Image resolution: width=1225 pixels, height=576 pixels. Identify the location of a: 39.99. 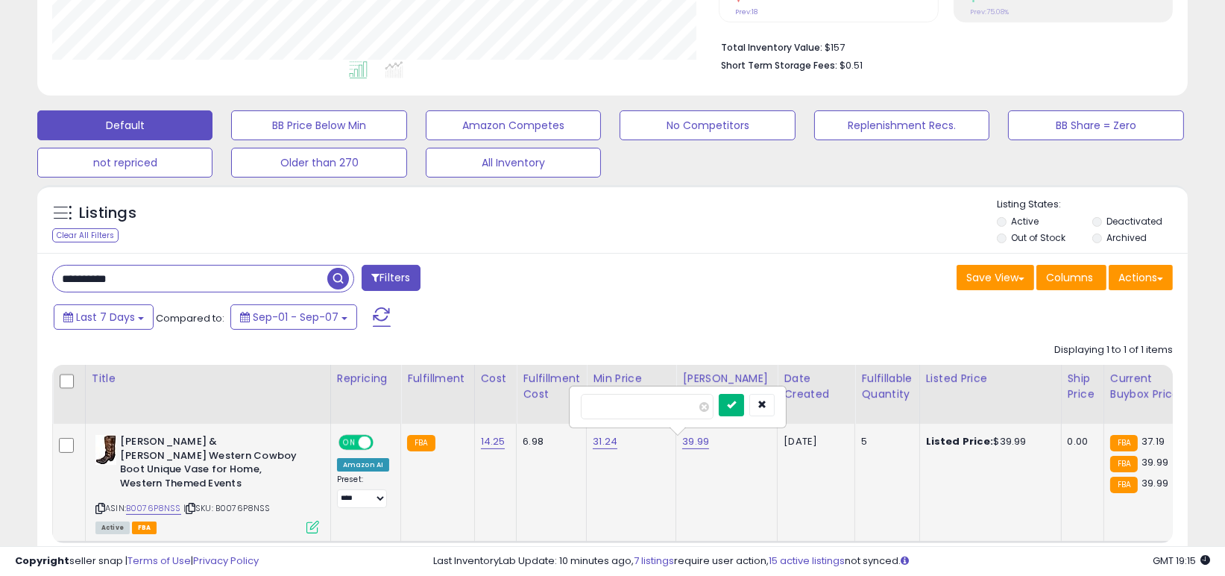
(696, 442).